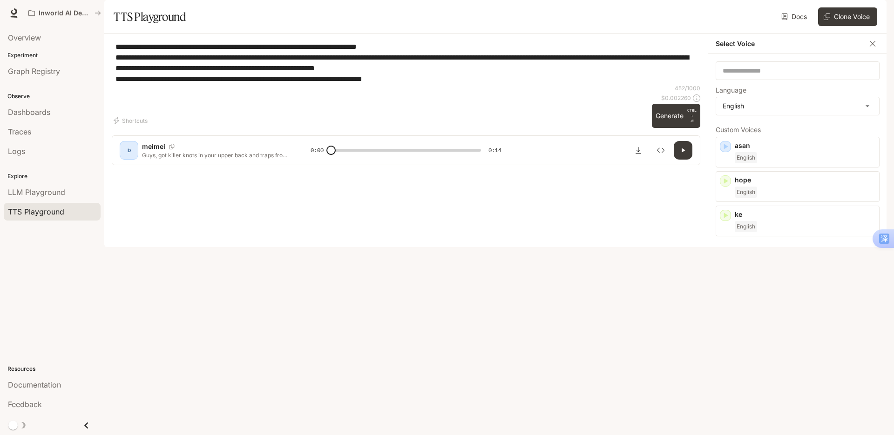 This screenshot has width=894, height=435. Describe the element at coordinates (661, 150) in the screenshot. I see `button: Inspect` at that location.